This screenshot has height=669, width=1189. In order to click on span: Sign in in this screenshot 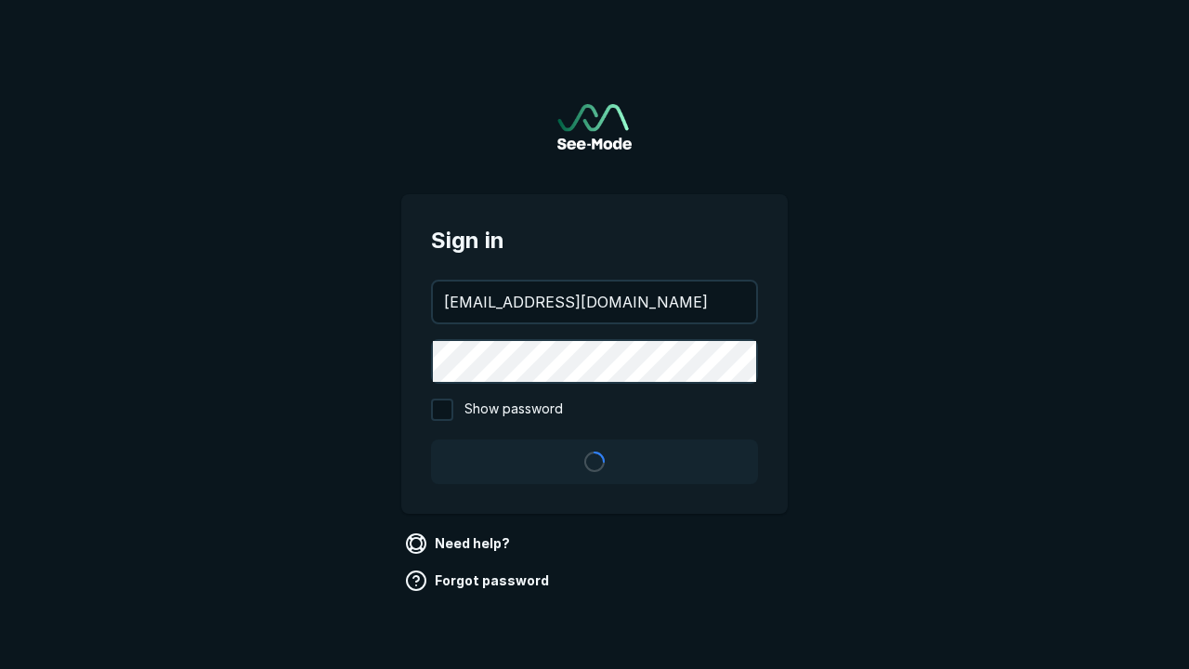, I will do `click(594, 241)`.